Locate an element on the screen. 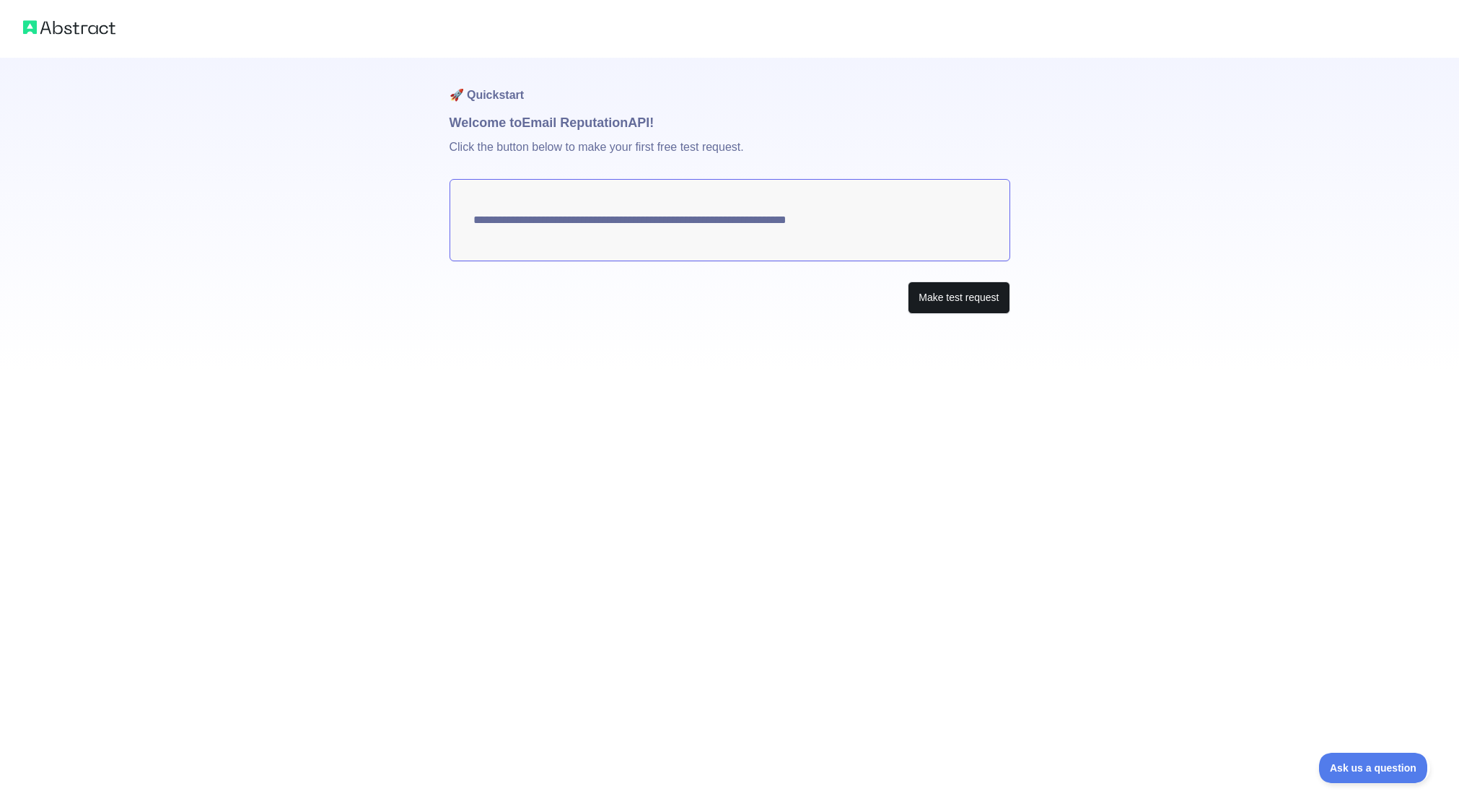 This screenshot has width=1459, height=812. button: Make test request is located at coordinates (958, 297).